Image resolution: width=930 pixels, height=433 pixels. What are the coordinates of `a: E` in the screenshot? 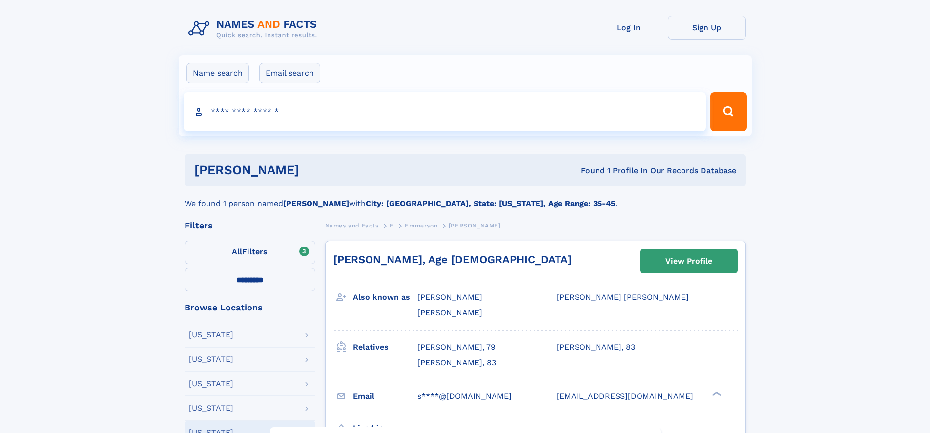 It's located at (392, 225).